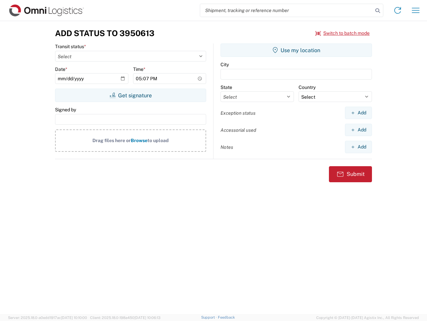 The height and width of the screenshot is (321, 427). What do you see at coordinates (351, 174) in the screenshot?
I see `button: Submit` at bounding box center [351, 174].